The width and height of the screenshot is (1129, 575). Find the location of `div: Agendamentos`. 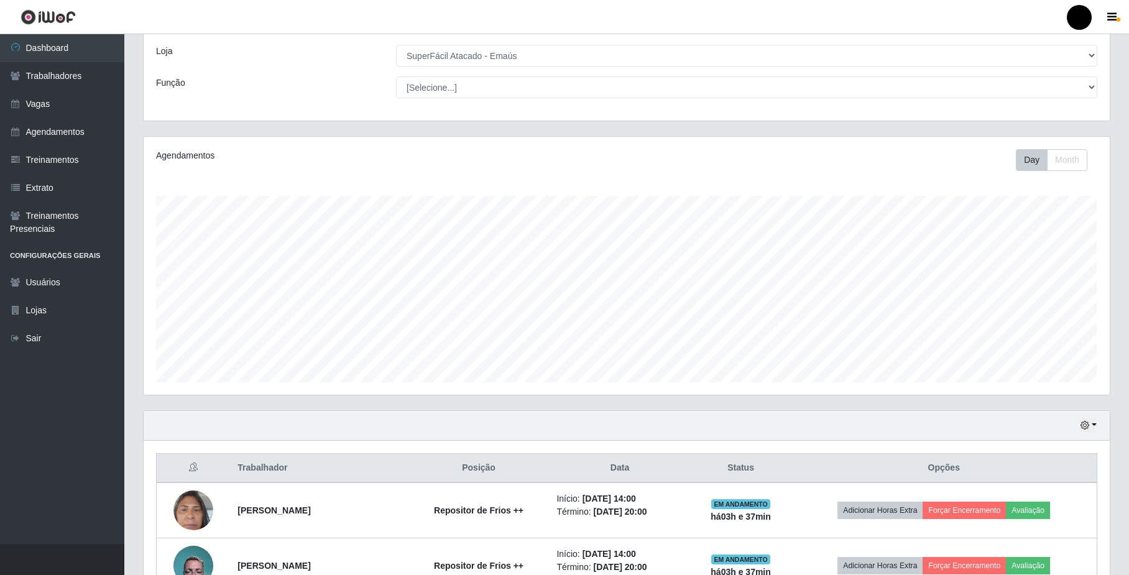

div: Agendamentos is located at coordinates (346, 155).